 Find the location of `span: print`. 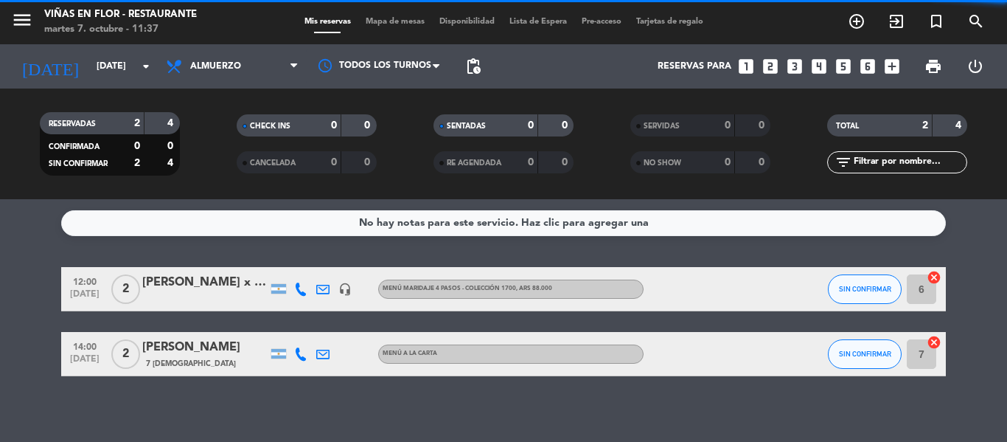

span: print is located at coordinates (933, 66).